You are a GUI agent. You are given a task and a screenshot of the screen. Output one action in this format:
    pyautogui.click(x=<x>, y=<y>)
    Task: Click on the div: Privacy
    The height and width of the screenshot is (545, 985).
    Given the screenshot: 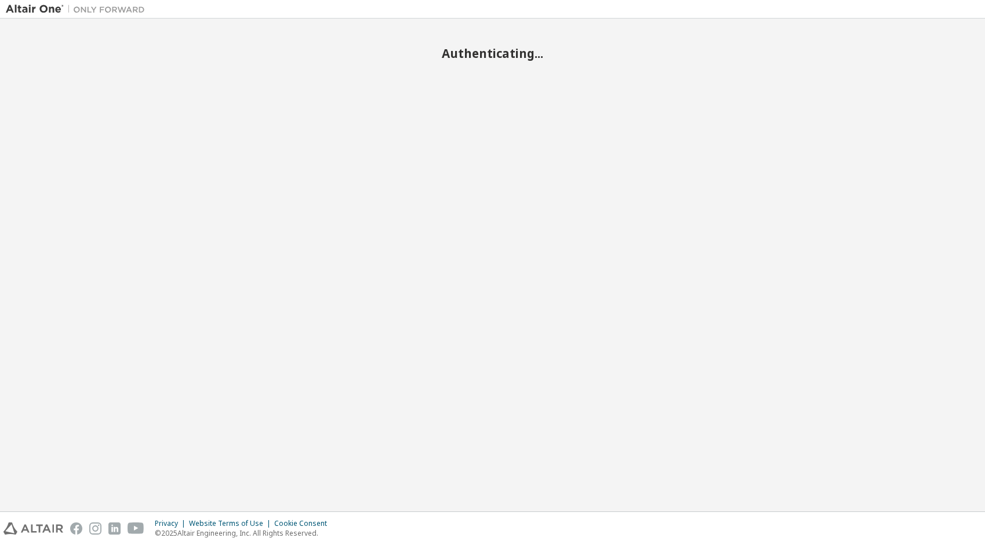 What is the action you would take?
    pyautogui.click(x=172, y=524)
    